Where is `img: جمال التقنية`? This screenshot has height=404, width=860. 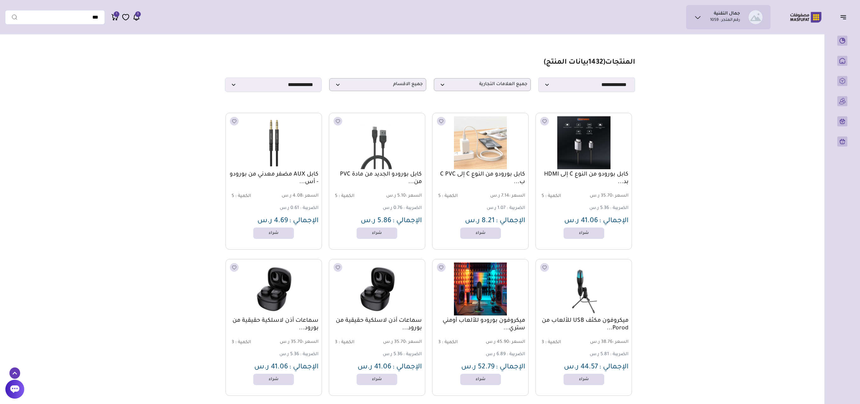 img: جمال التقنية is located at coordinates (756, 17).